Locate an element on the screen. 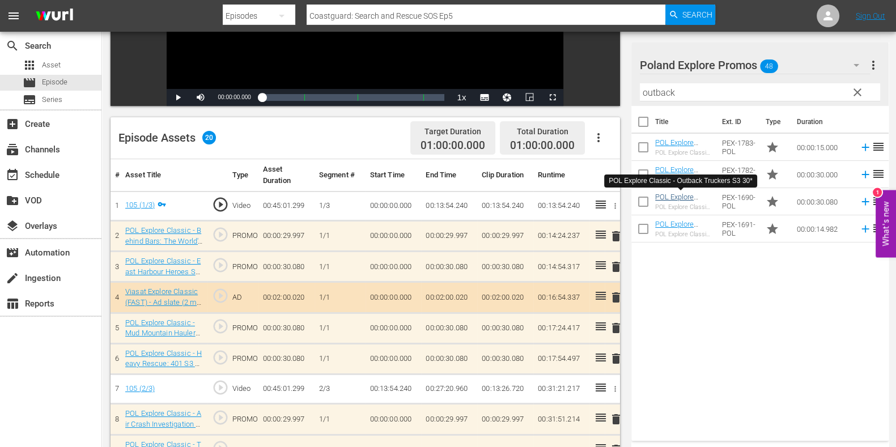  div: Total Duration is located at coordinates (542, 131).